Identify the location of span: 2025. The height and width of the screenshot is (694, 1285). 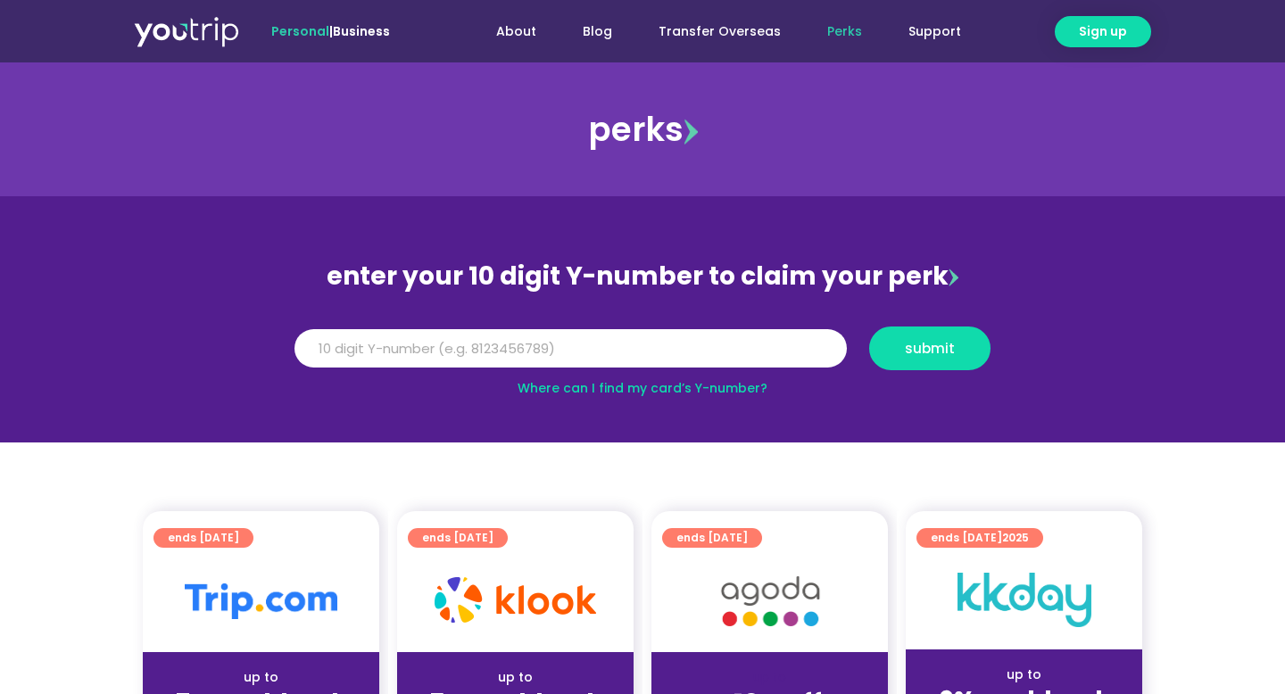
(1016, 537).